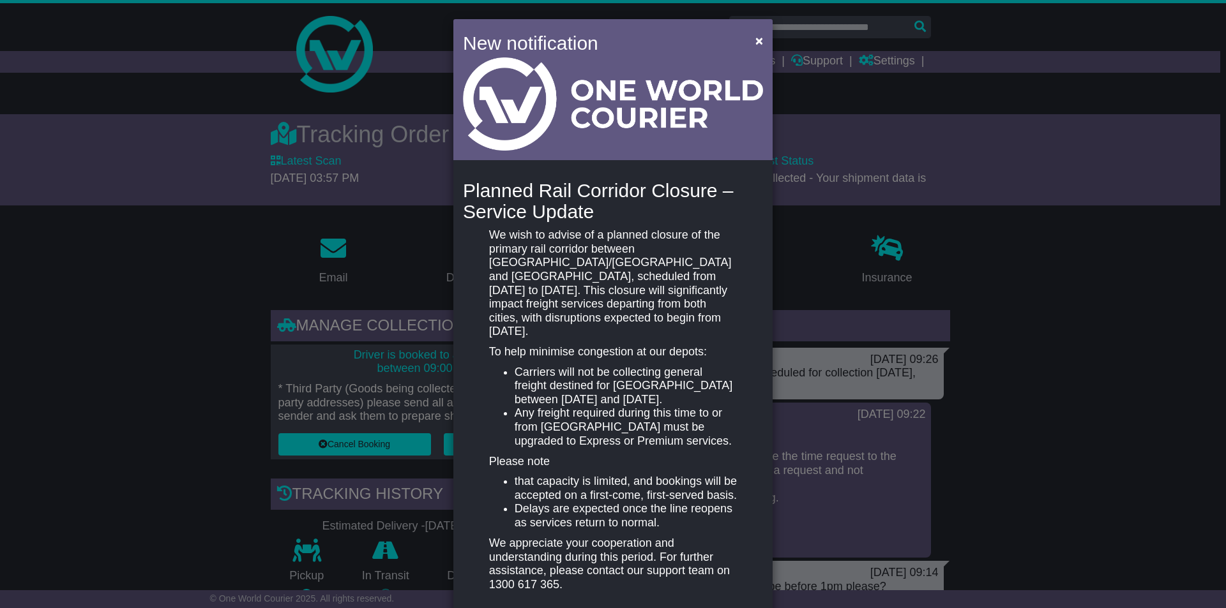 The height and width of the screenshot is (608, 1226). I want to click on li: that capacity is limited, and bookings will be accepted on a first-come, first-served basis., so click(626, 488).